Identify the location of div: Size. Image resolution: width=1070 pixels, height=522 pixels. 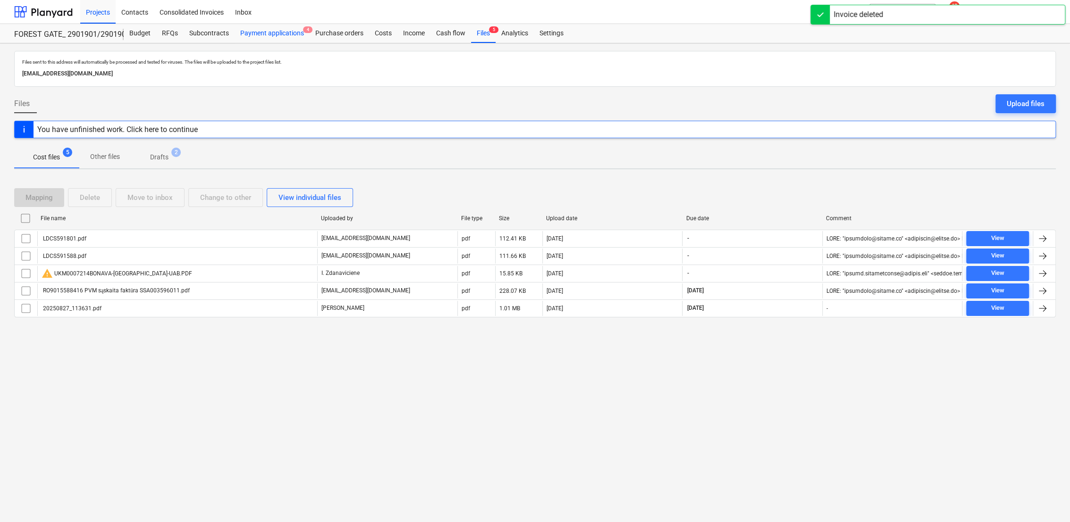
(519, 218).